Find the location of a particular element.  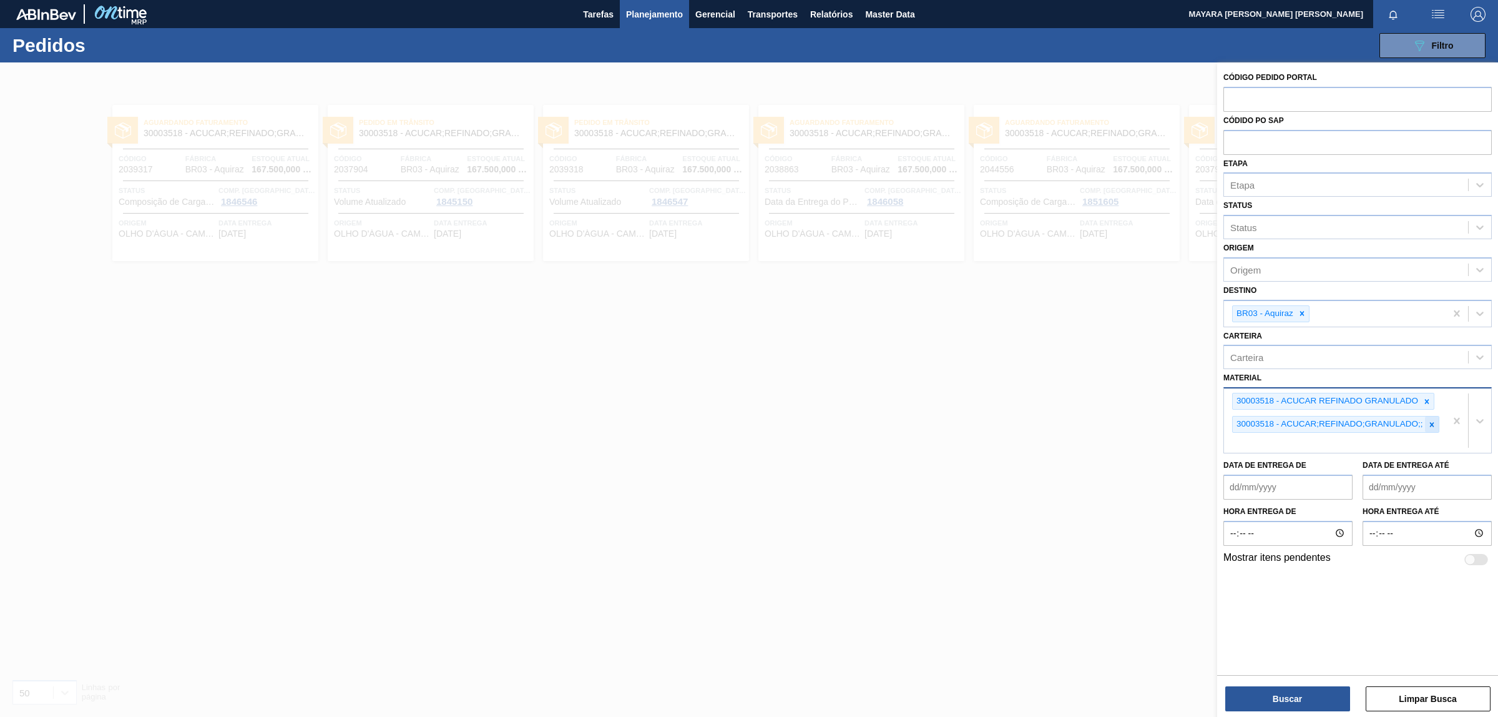

span: Master Data is located at coordinates (889, 14).